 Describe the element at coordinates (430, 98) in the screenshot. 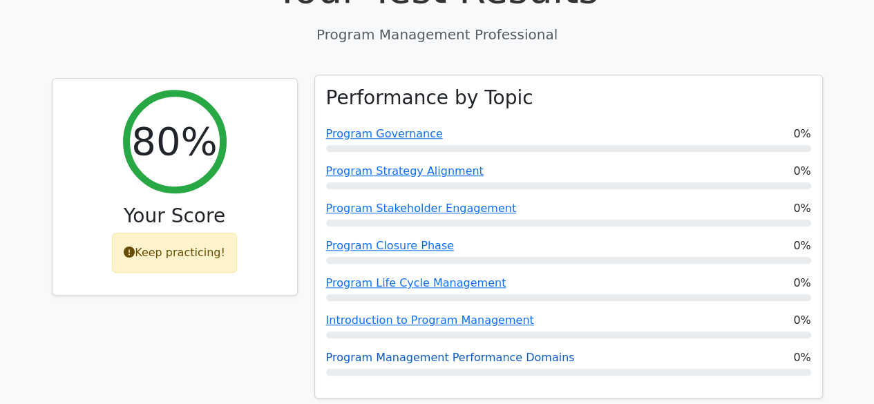

I see `h3: Performance by Topic` at that location.